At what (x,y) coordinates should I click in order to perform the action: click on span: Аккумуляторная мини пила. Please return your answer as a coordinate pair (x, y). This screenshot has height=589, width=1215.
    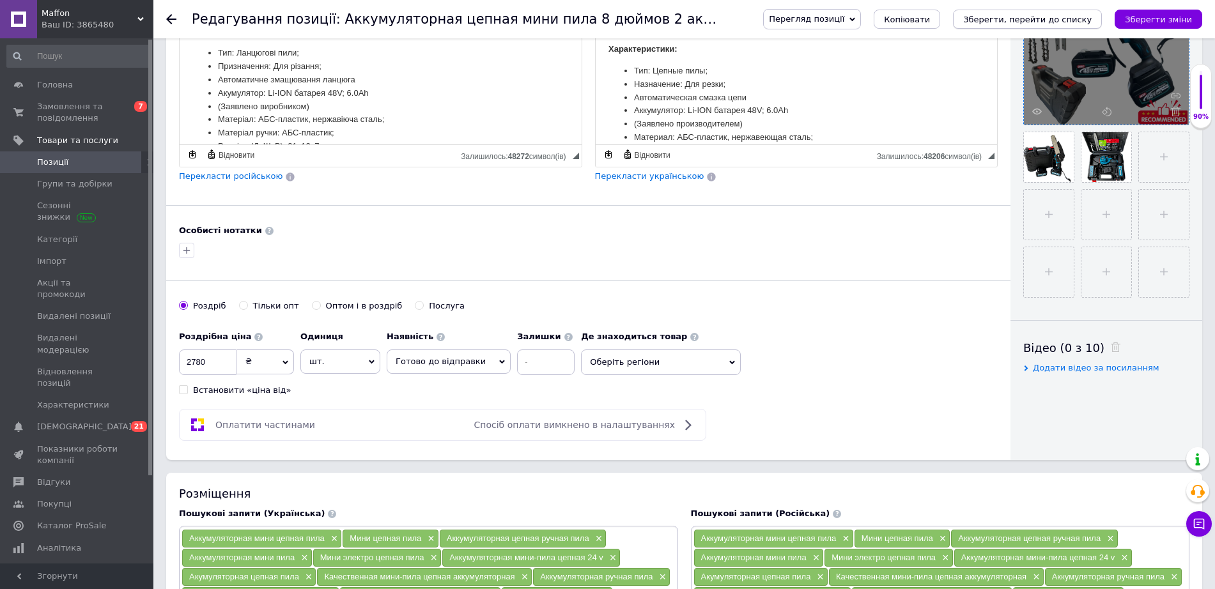
    Looking at the image, I should click on (242, 557).